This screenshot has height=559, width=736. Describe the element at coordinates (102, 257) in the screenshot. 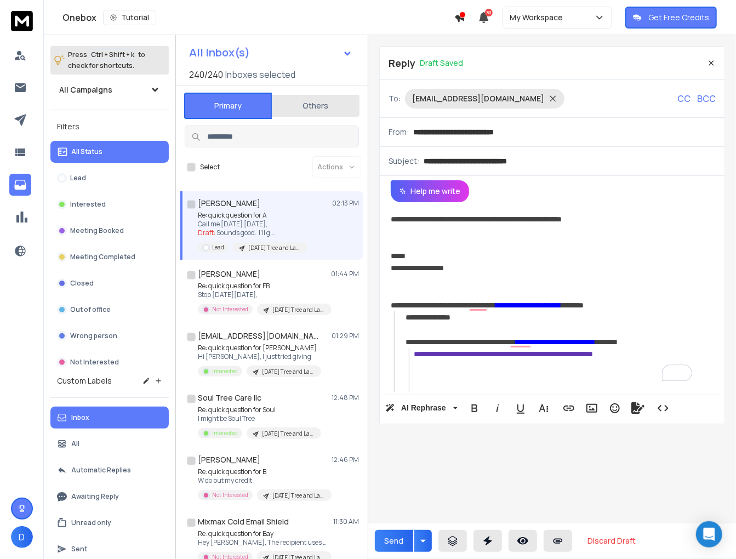

I see `p: Meeting Completed` at that location.